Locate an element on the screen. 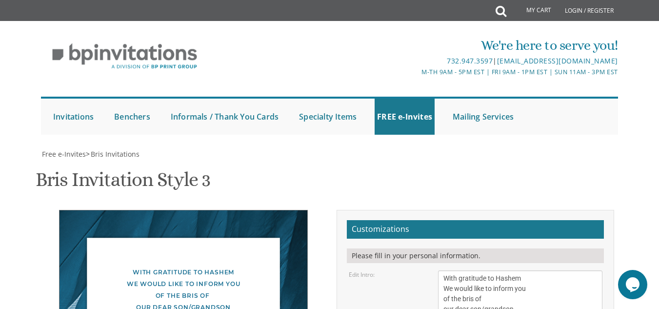  label: Edit Intro: is located at coordinates (361, 274).